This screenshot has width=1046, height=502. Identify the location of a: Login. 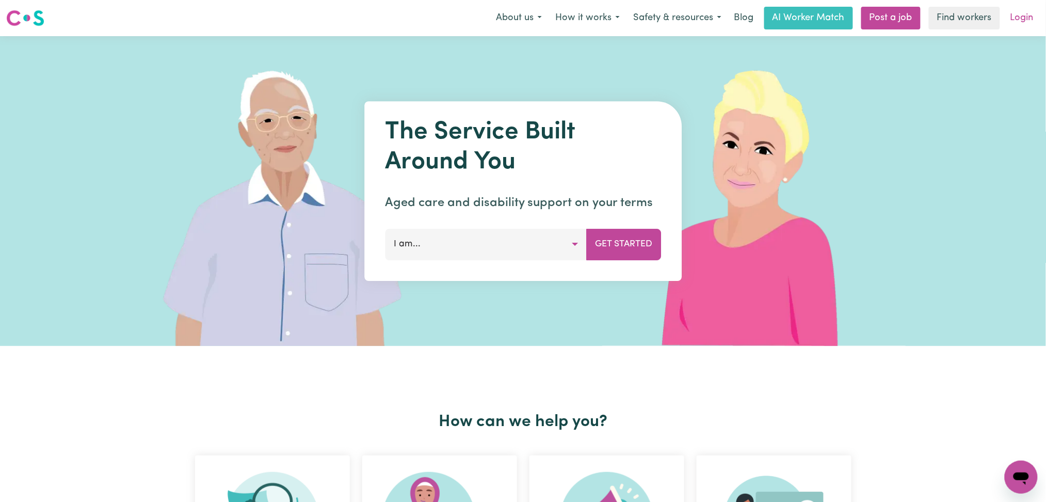
(1022, 18).